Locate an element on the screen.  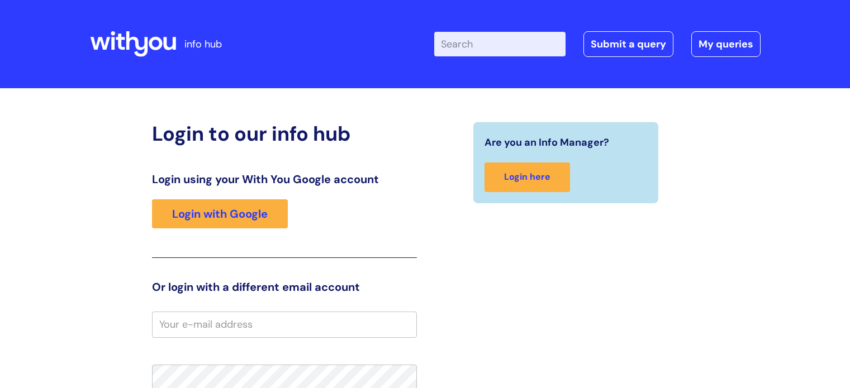
input: Your e-mail address is located at coordinates (284, 325).